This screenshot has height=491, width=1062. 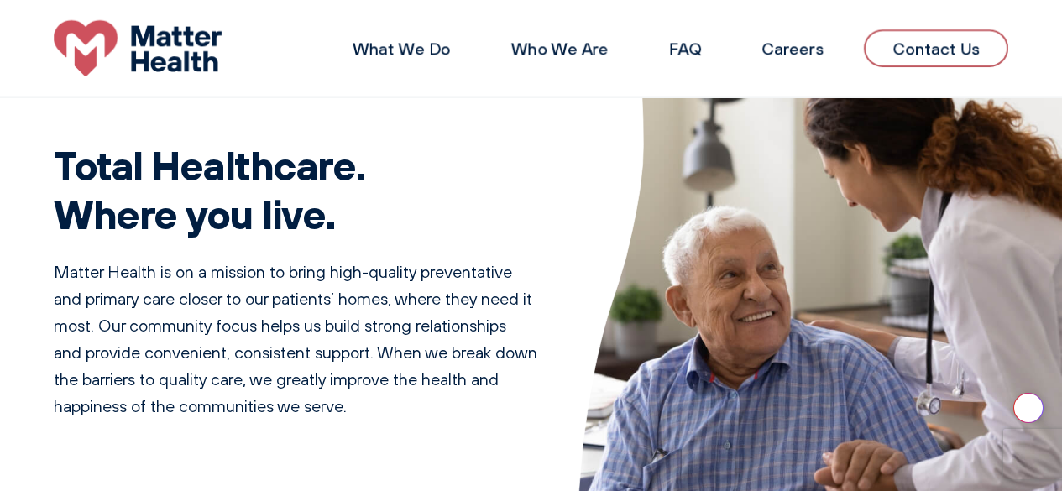 What do you see at coordinates (296, 339) in the screenshot?
I see `p: Matter Health is on a mission to bring high-quality preventative and primary care closer to our p...` at bounding box center [296, 339].